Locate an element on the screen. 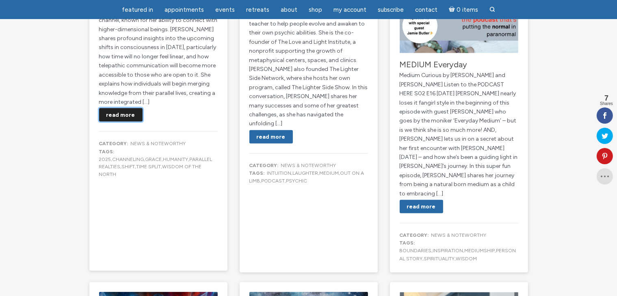 This screenshot has width=617, height=296. a: shift is located at coordinates (128, 167).